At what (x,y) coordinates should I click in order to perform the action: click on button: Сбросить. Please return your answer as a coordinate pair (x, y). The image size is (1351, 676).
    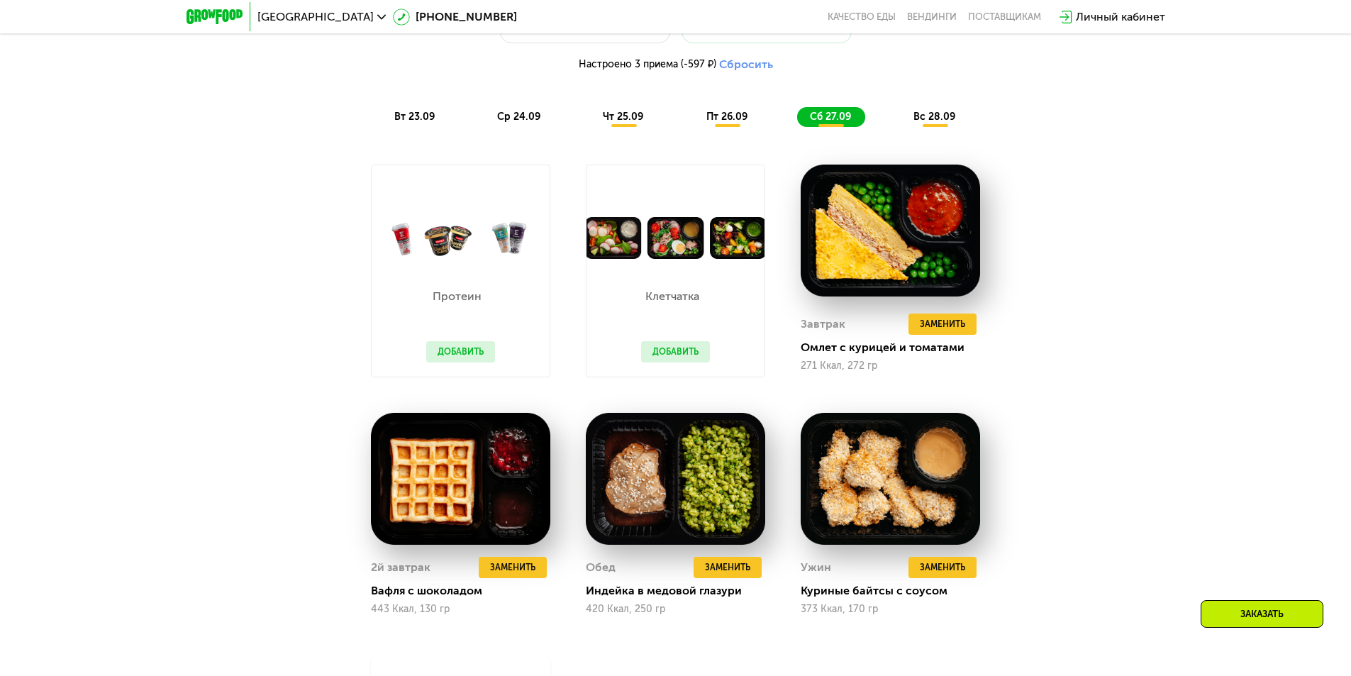
    Looking at the image, I should click on (746, 65).